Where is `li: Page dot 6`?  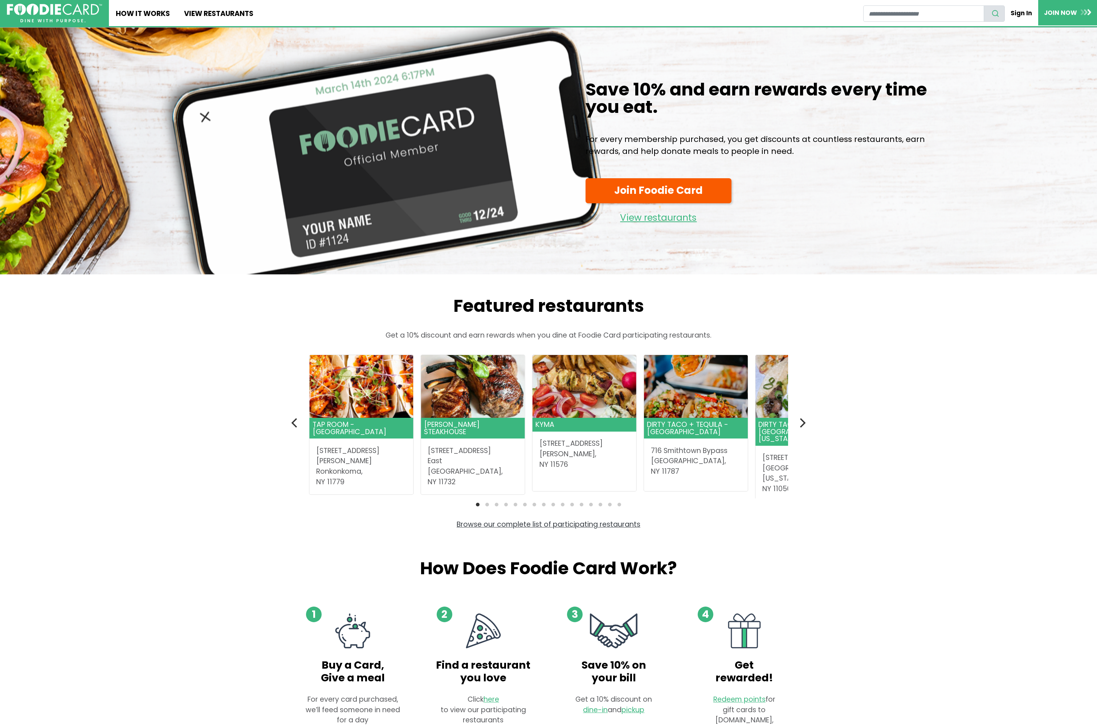
li: Page dot 6 is located at coordinates (525, 504).